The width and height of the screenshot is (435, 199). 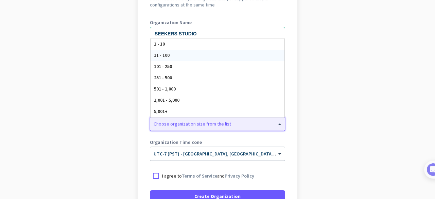 What do you see at coordinates (218, 52) in the screenshot?
I see `label: Phone Number` at bounding box center [218, 52].